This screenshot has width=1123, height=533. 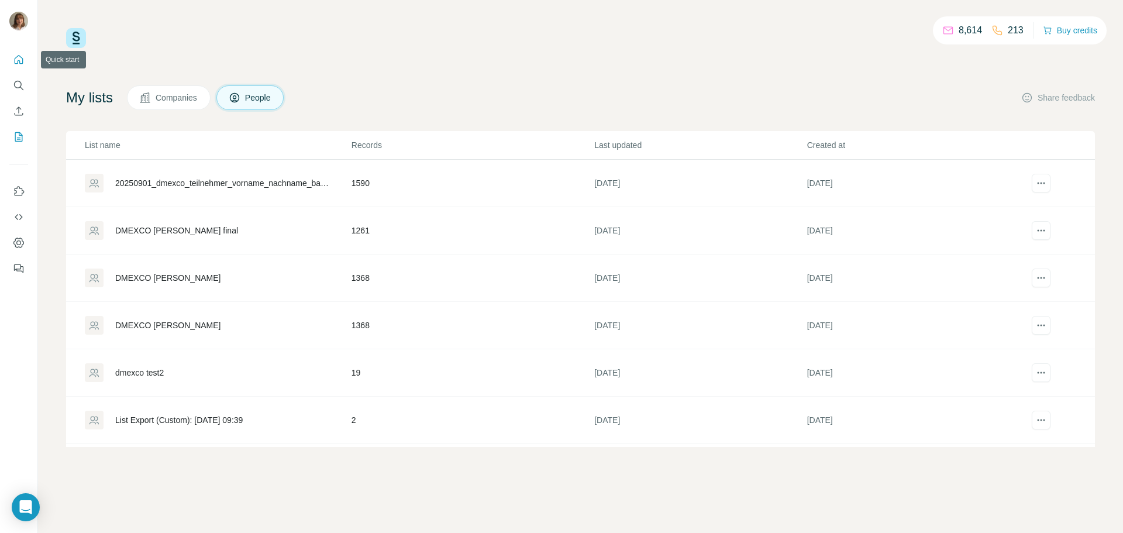 I want to click on button: Enrich CSV, so click(x=19, y=111).